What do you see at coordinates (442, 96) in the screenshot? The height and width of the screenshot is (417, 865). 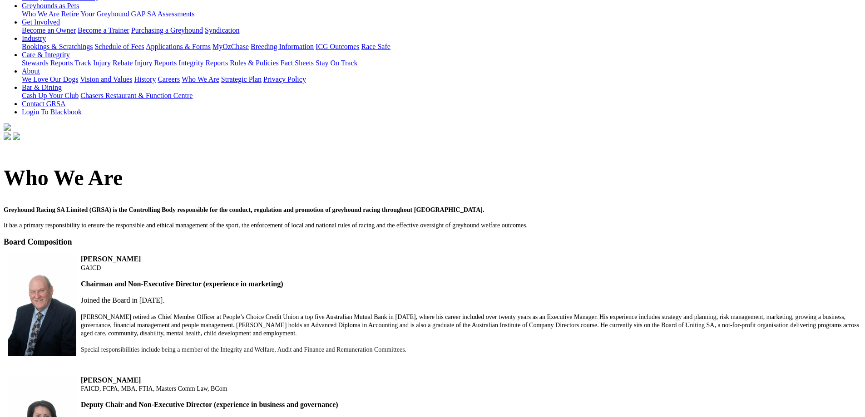 I see `div: Bar & Dining` at bounding box center [442, 96].